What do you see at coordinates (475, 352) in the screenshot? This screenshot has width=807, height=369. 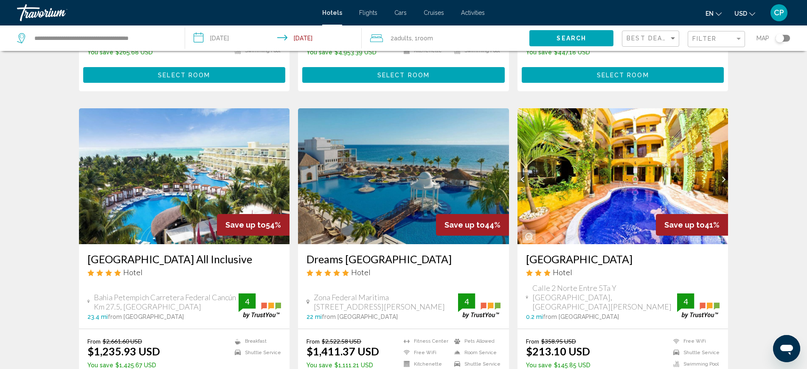 I see `li: Room Service` at bounding box center [475, 352].